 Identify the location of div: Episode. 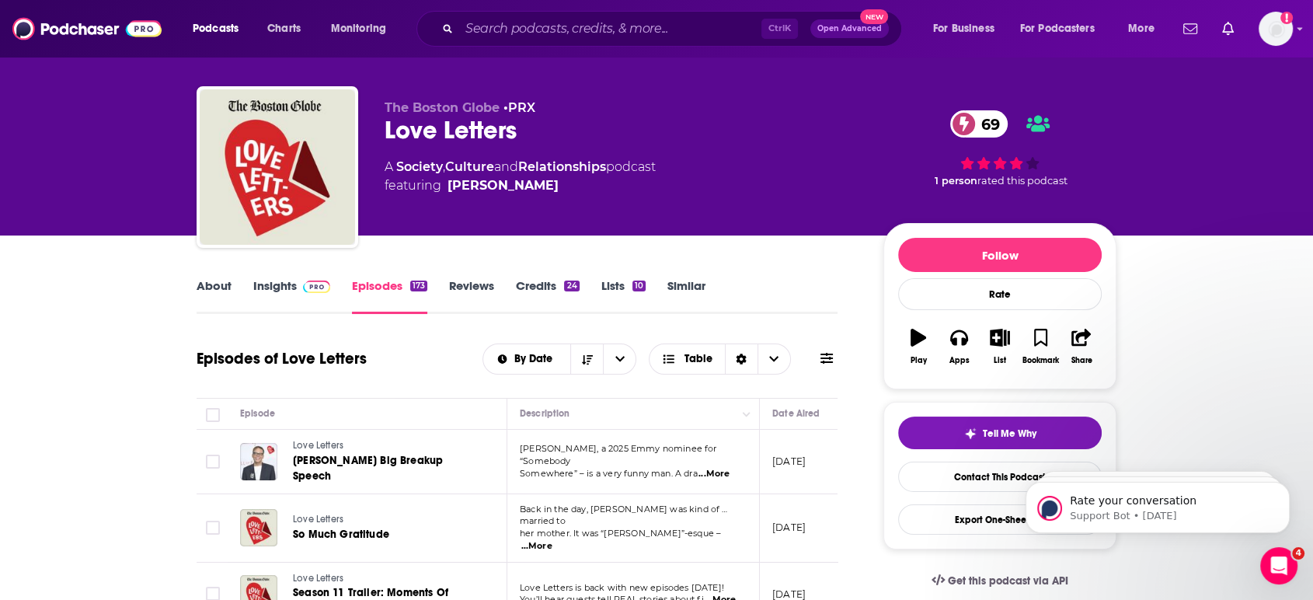
(257, 413).